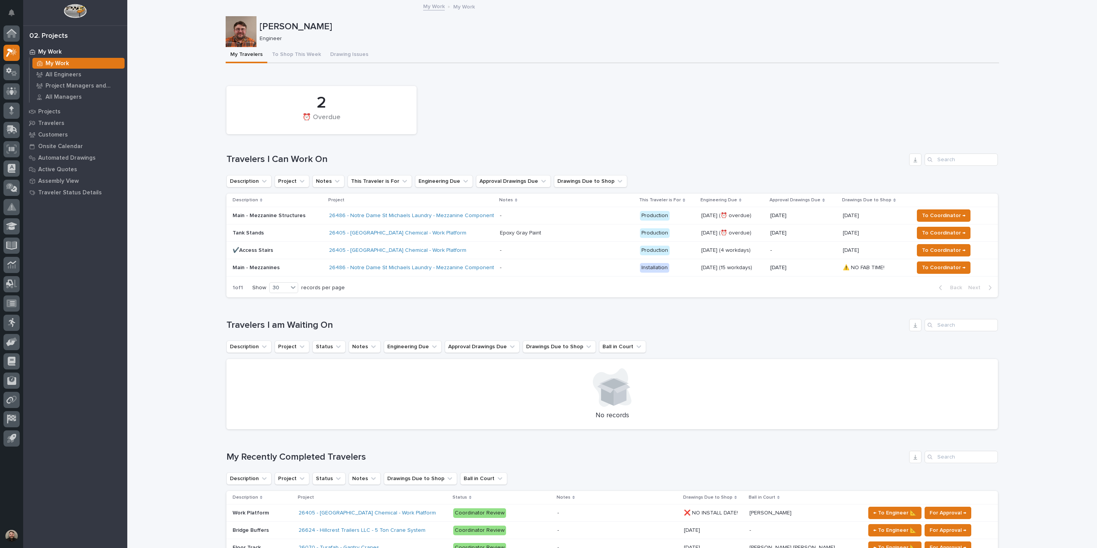 This screenshot has height=548, width=1097. What do you see at coordinates (61, 147) in the screenshot?
I see `p: Onsite Calendar` at bounding box center [61, 147].